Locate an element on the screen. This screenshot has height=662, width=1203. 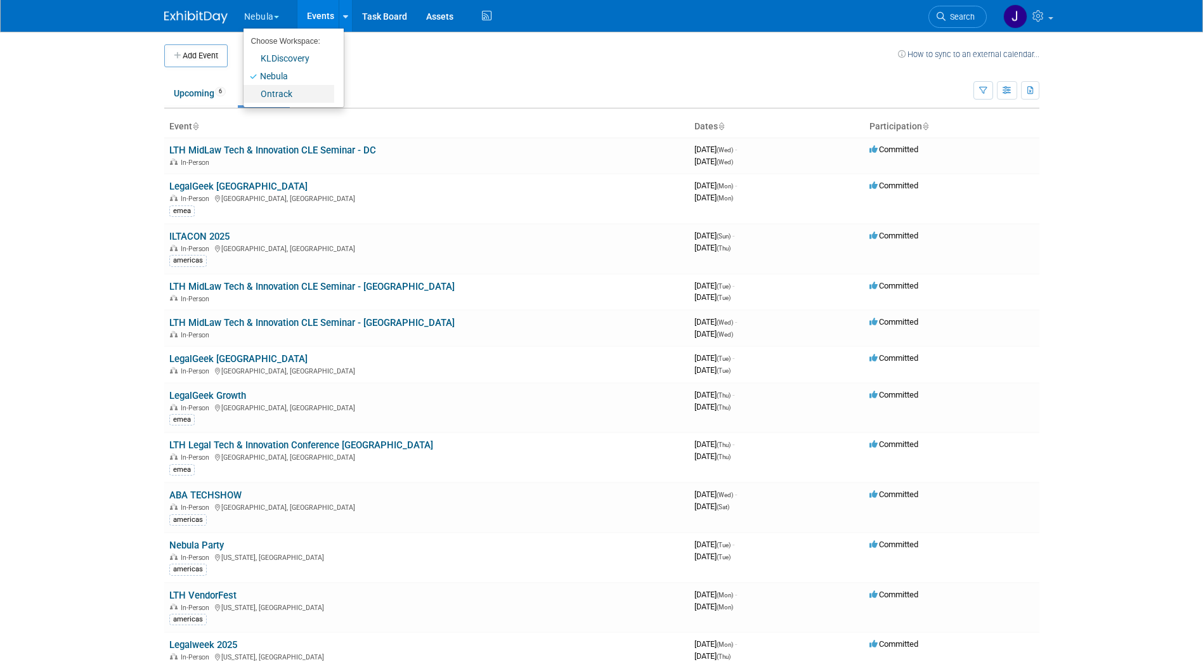
a: How to sync to an external calendar... is located at coordinates (968, 54).